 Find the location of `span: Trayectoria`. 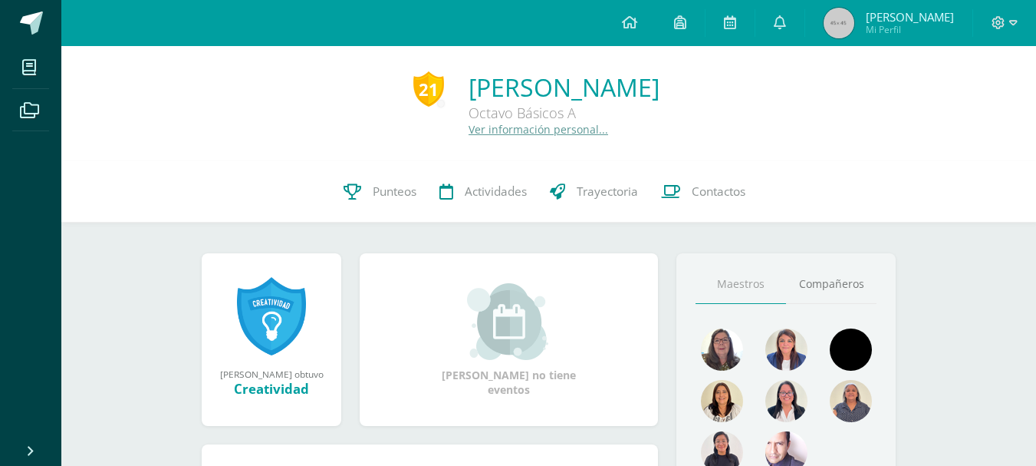

span: Trayectoria is located at coordinates (608, 191).